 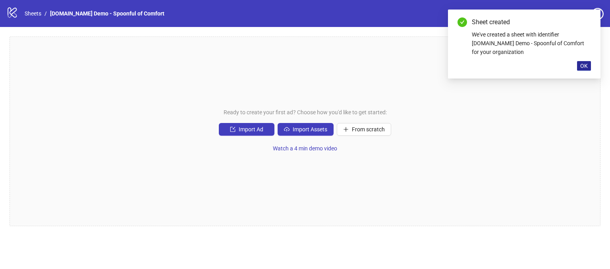 I want to click on button: Import Ad, so click(x=247, y=129).